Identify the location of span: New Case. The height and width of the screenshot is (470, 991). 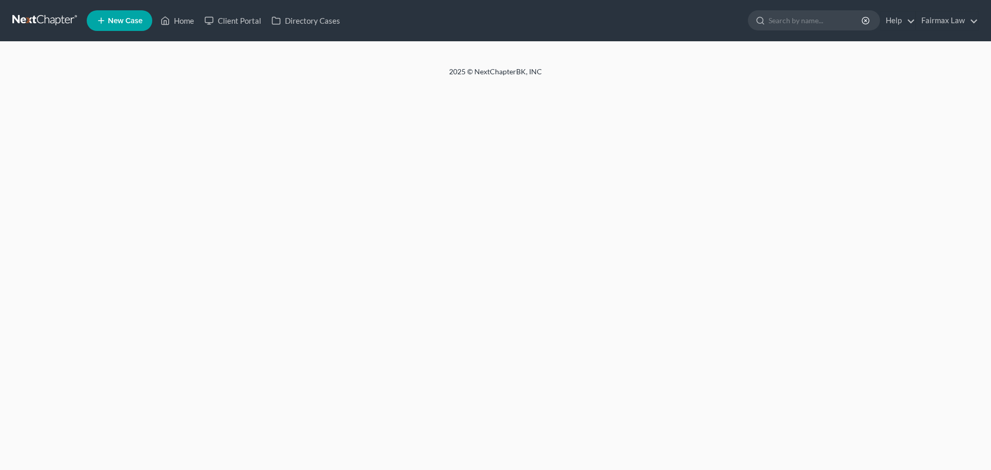
(125, 21).